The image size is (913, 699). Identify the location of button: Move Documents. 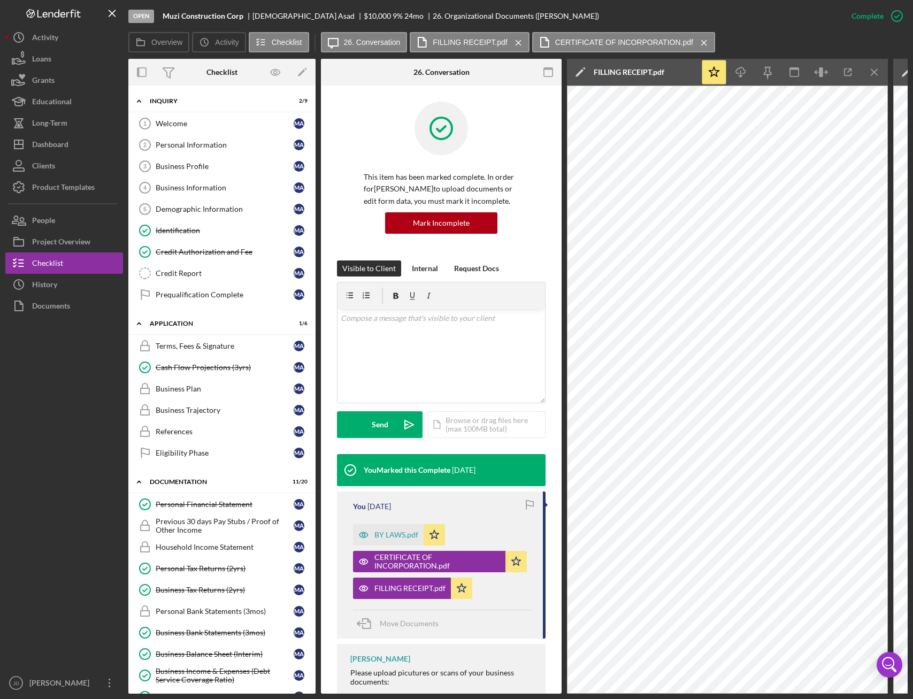
(401, 624).